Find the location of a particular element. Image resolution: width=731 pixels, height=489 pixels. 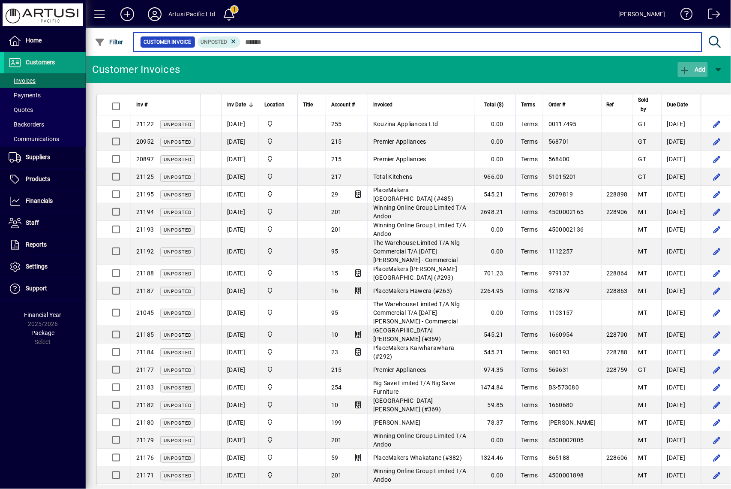

div: Due Date is located at coordinates (681, 105).